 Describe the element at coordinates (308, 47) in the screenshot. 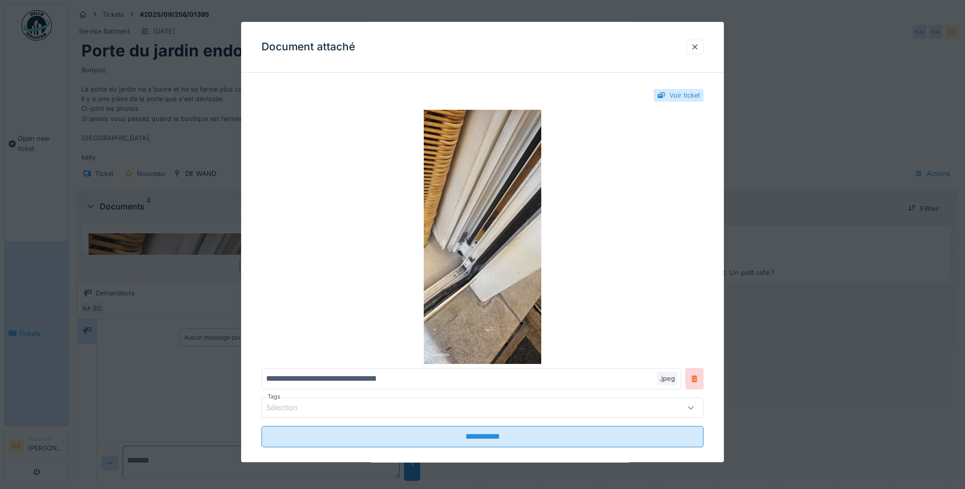

I see `h3: Document attaché` at that location.